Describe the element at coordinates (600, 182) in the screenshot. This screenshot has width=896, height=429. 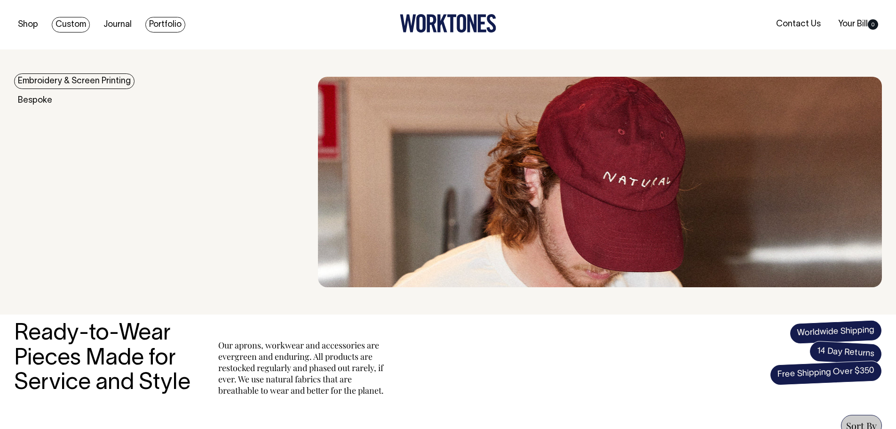
I see `a: embroidery & Screen Printing` at that location.